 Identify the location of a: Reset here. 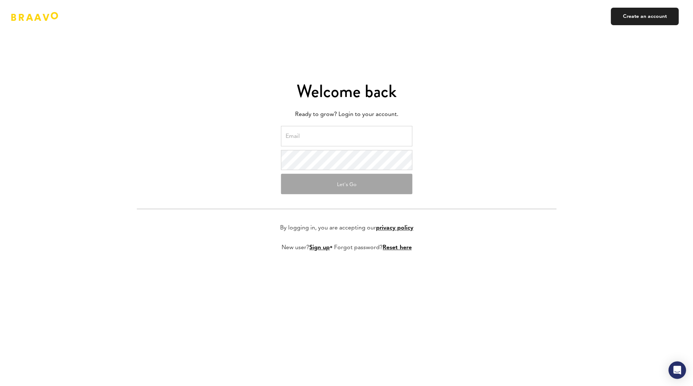
(397, 248).